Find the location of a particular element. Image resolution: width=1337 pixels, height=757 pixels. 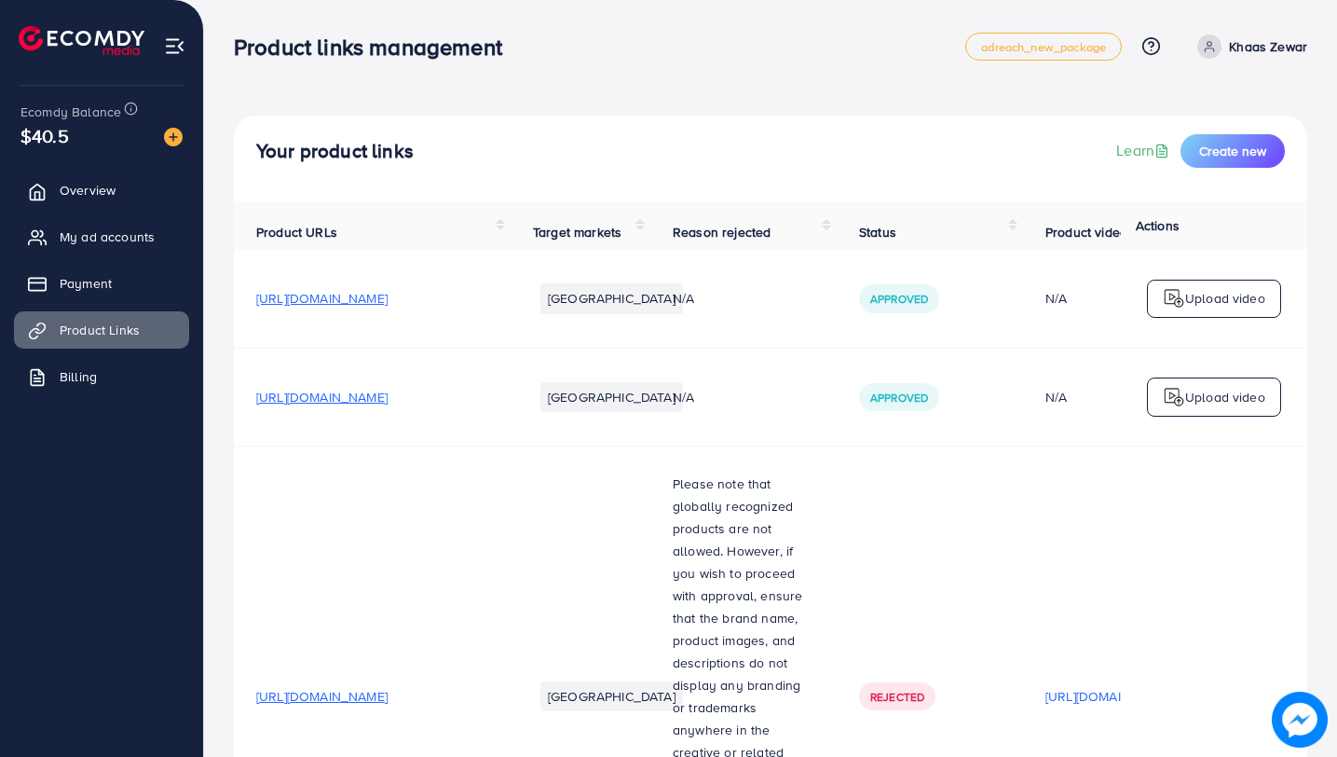

span: My ad accounts is located at coordinates (107, 237).